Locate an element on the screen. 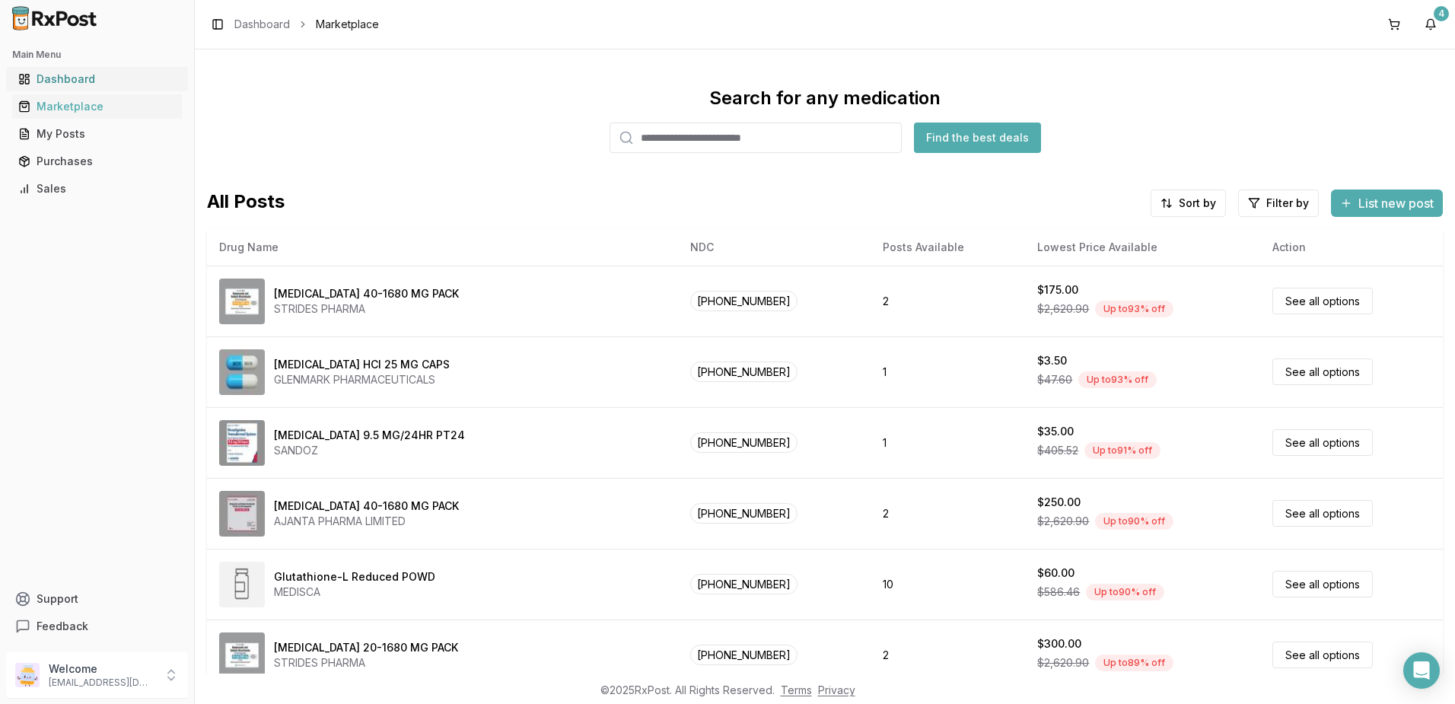  a: Marketplace is located at coordinates (97, 107).